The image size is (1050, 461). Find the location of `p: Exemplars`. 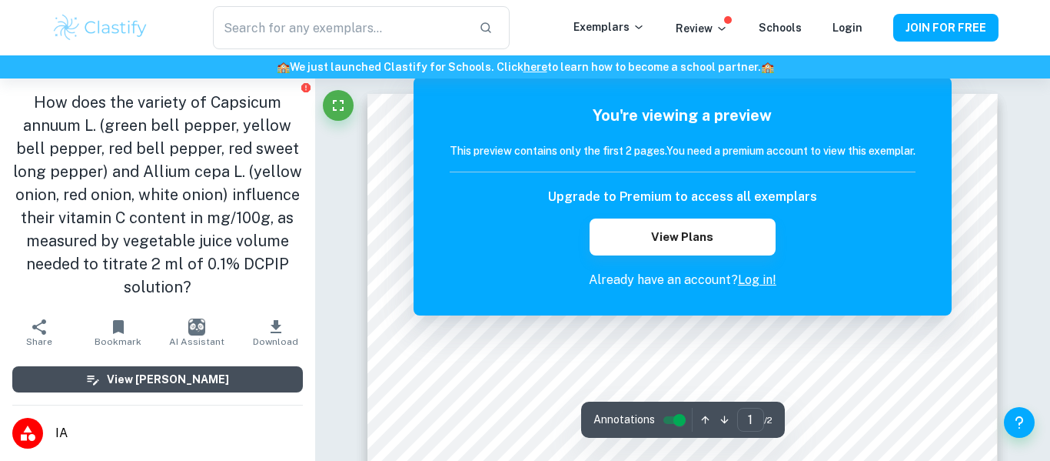

p: Exemplars is located at coordinates (609, 27).